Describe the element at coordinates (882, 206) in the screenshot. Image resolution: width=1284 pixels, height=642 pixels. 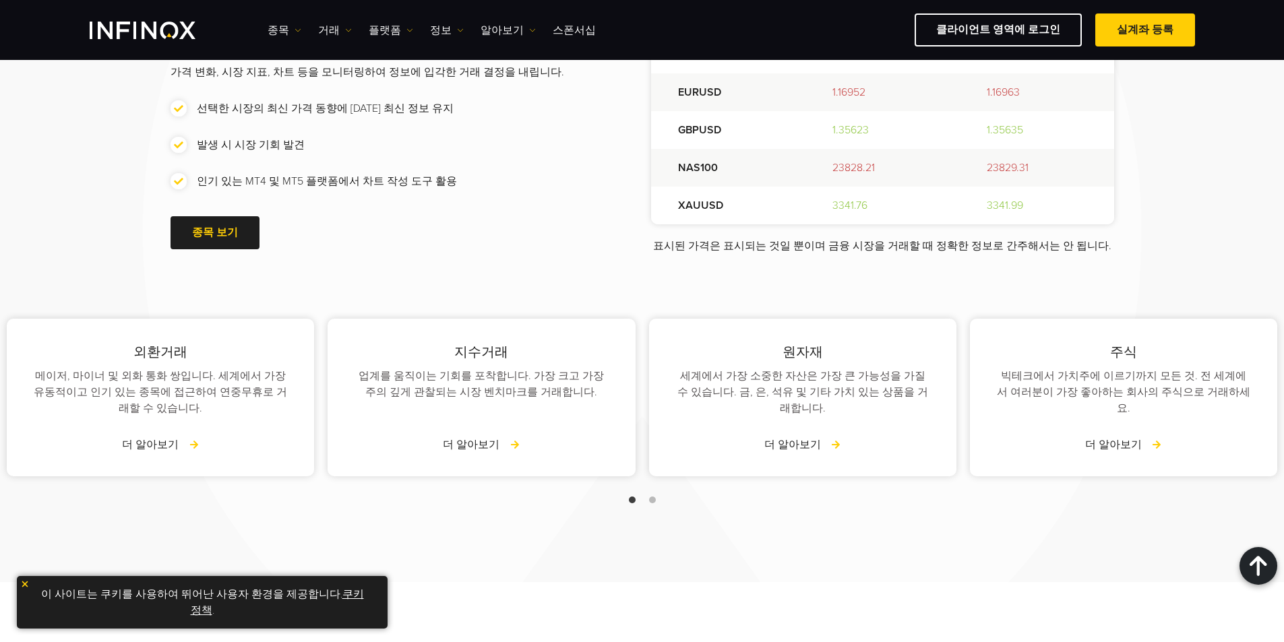
I see `td: 3341.76` at that location.